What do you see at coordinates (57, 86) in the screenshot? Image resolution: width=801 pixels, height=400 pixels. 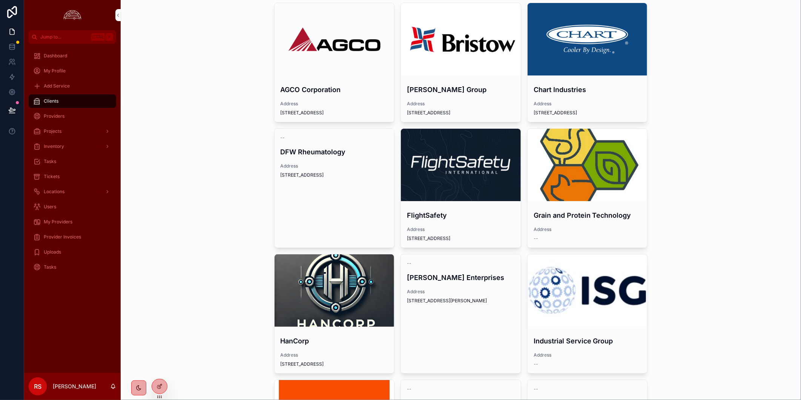 I see `span: Add Service` at bounding box center [57, 86].